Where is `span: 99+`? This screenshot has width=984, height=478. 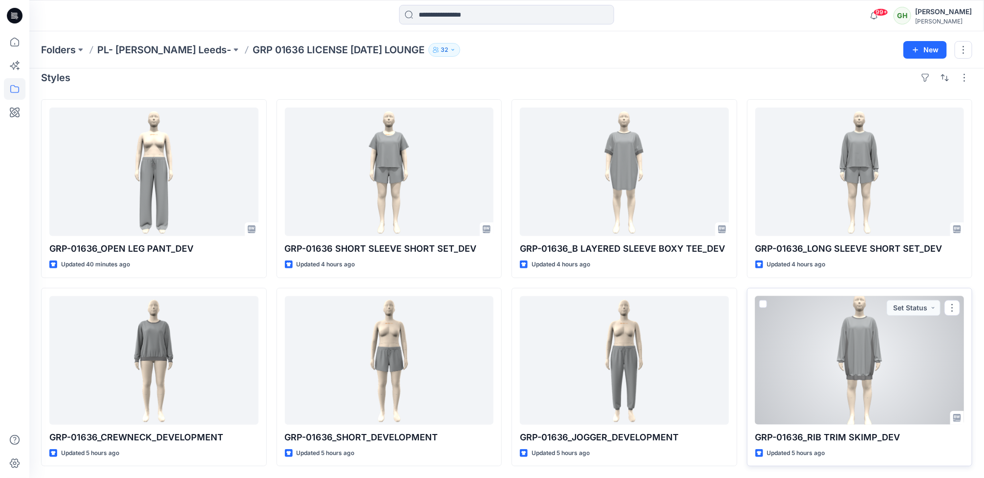 span: 99+ is located at coordinates (881, 12).